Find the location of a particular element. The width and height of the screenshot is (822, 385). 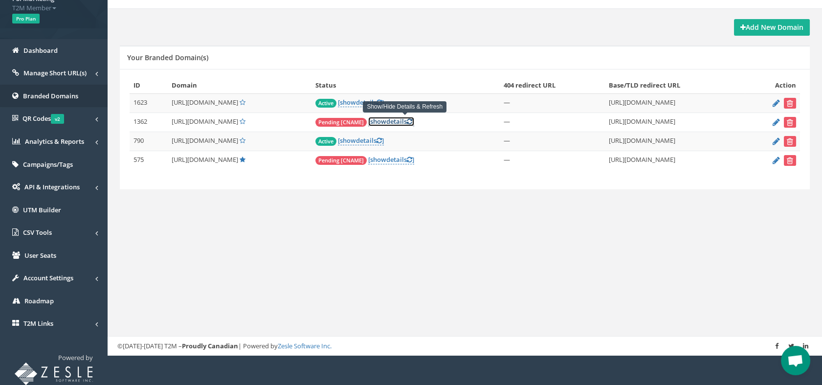

span: Roadmap is located at coordinates (39, 301).